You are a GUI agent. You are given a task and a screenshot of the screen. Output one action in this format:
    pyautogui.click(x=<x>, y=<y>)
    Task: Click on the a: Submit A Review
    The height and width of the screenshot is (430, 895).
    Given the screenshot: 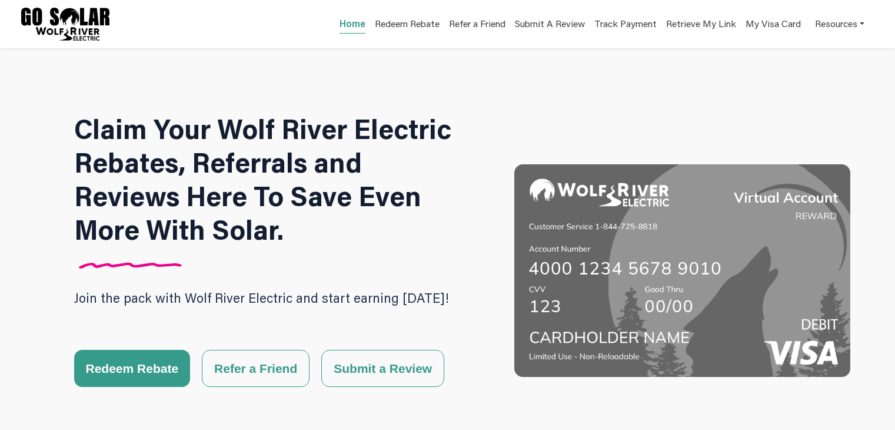 What is the action you would take?
    pyautogui.click(x=550, y=25)
    